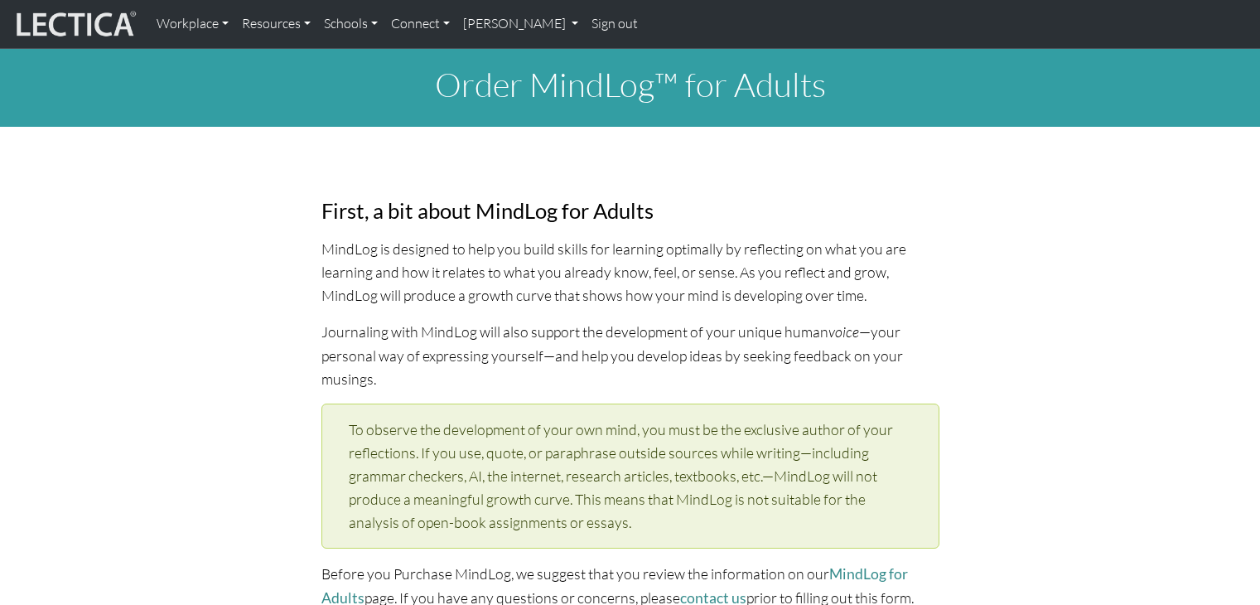 This screenshot has width=1260, height=605. I want to click on a: Schools, so click(350, 24).